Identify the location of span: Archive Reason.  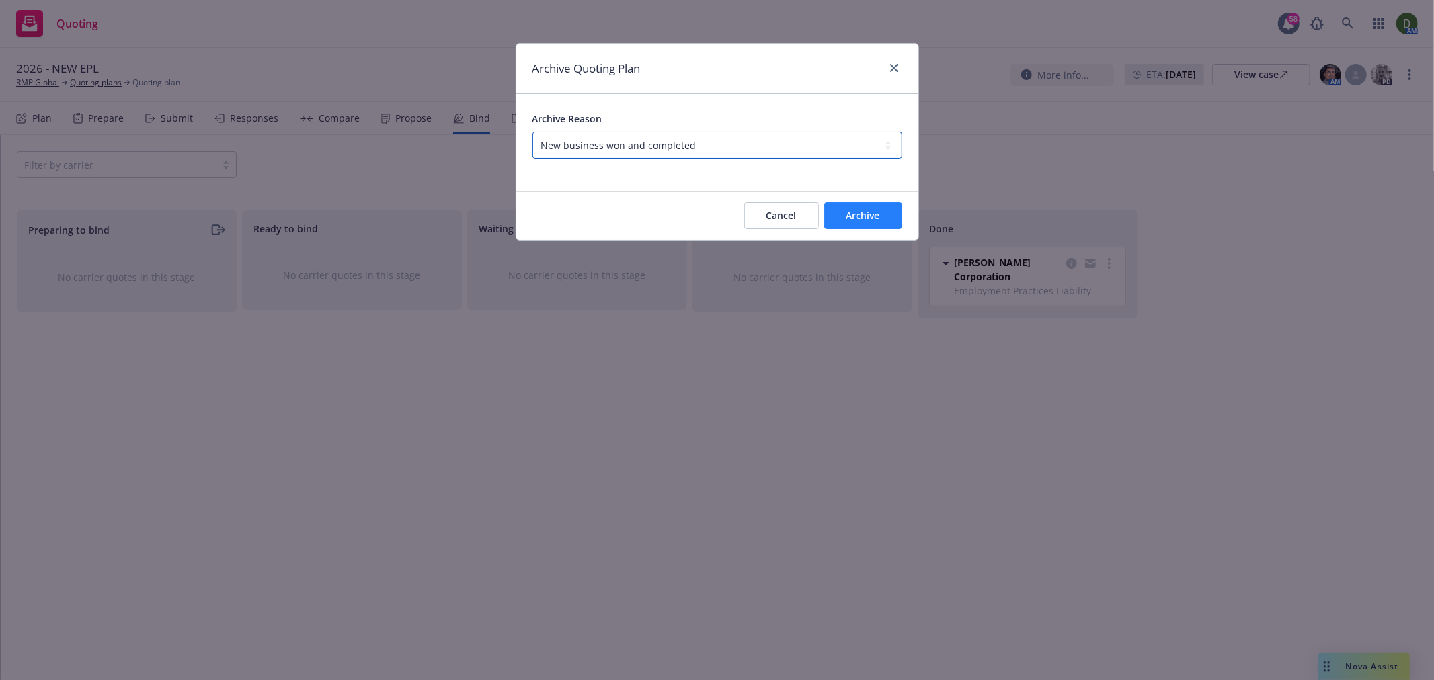
(567, 118).